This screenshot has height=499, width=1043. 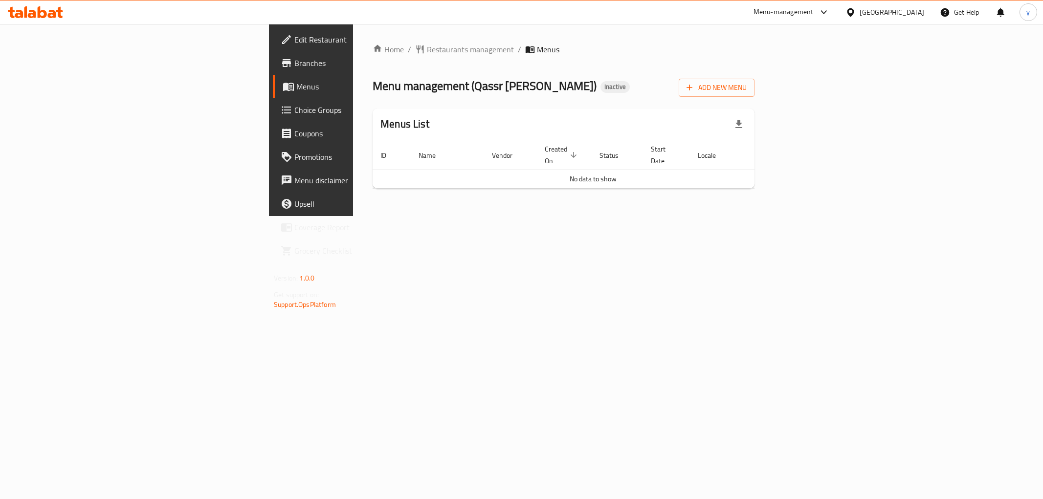 I want to click on div: Export file, so click(x=739, y=124).